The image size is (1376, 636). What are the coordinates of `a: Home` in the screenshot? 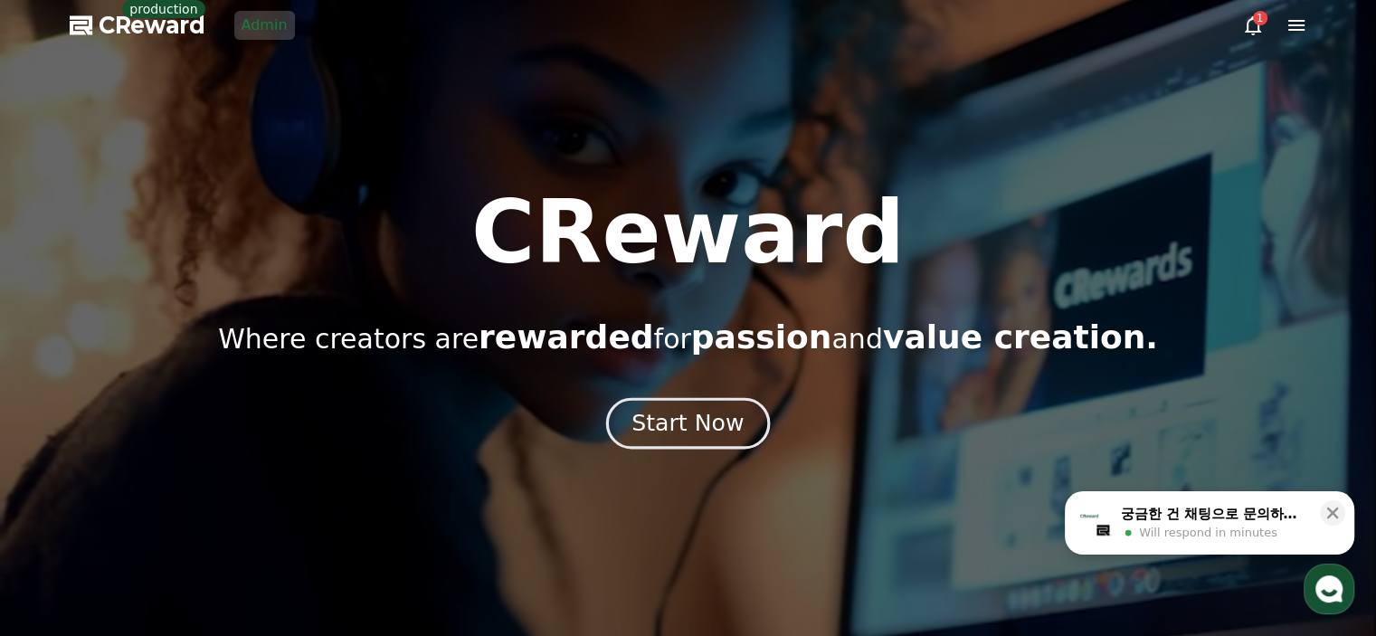 It's located at (62, 508).